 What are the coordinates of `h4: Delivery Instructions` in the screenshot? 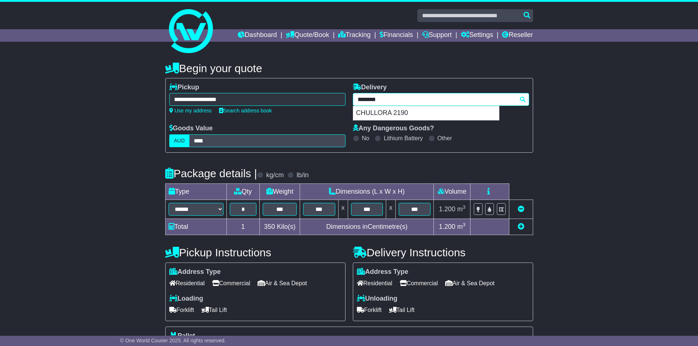 It's located at (443, 253).